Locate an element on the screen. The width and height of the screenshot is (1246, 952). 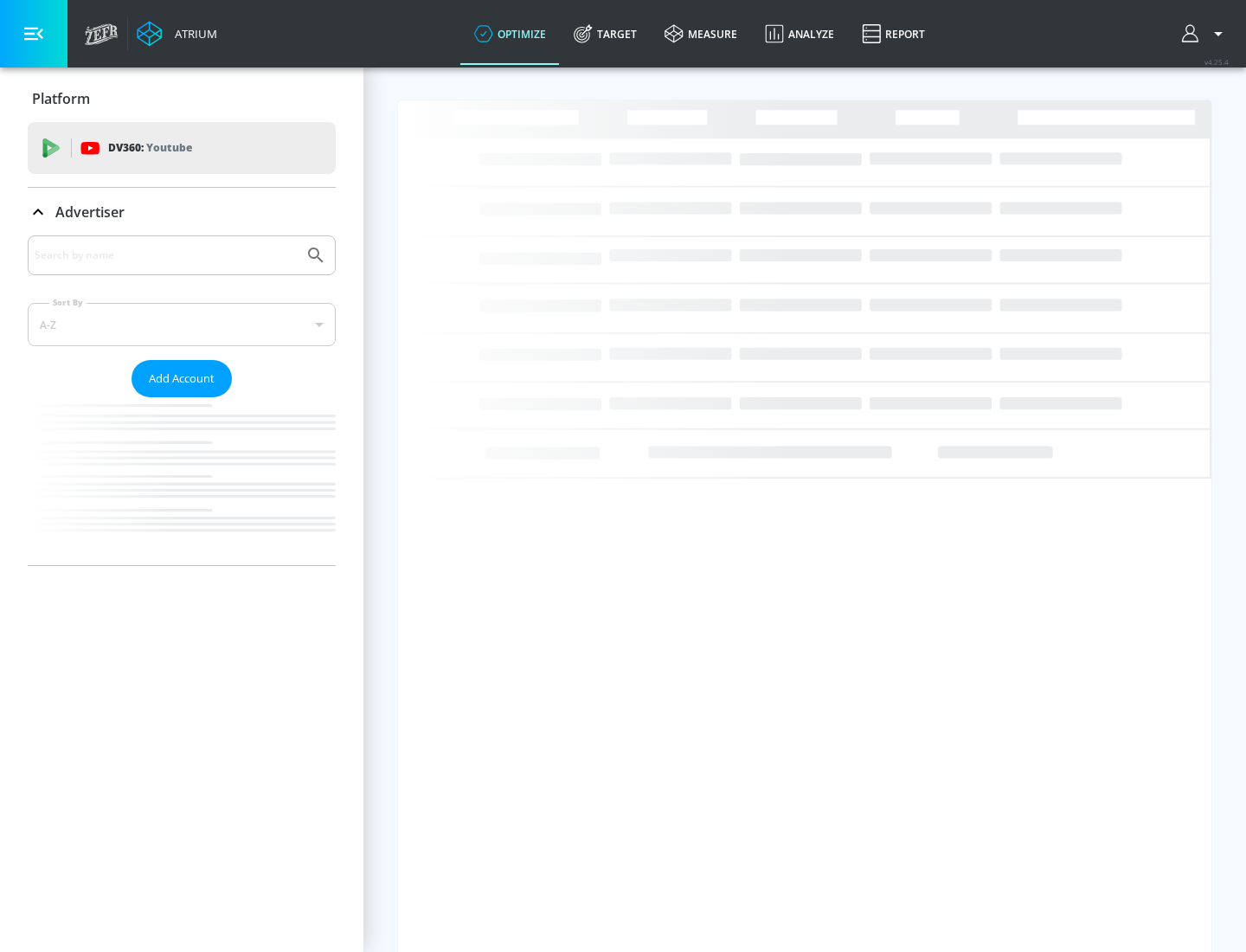
p: Platform is located at coordinates (61, 99).